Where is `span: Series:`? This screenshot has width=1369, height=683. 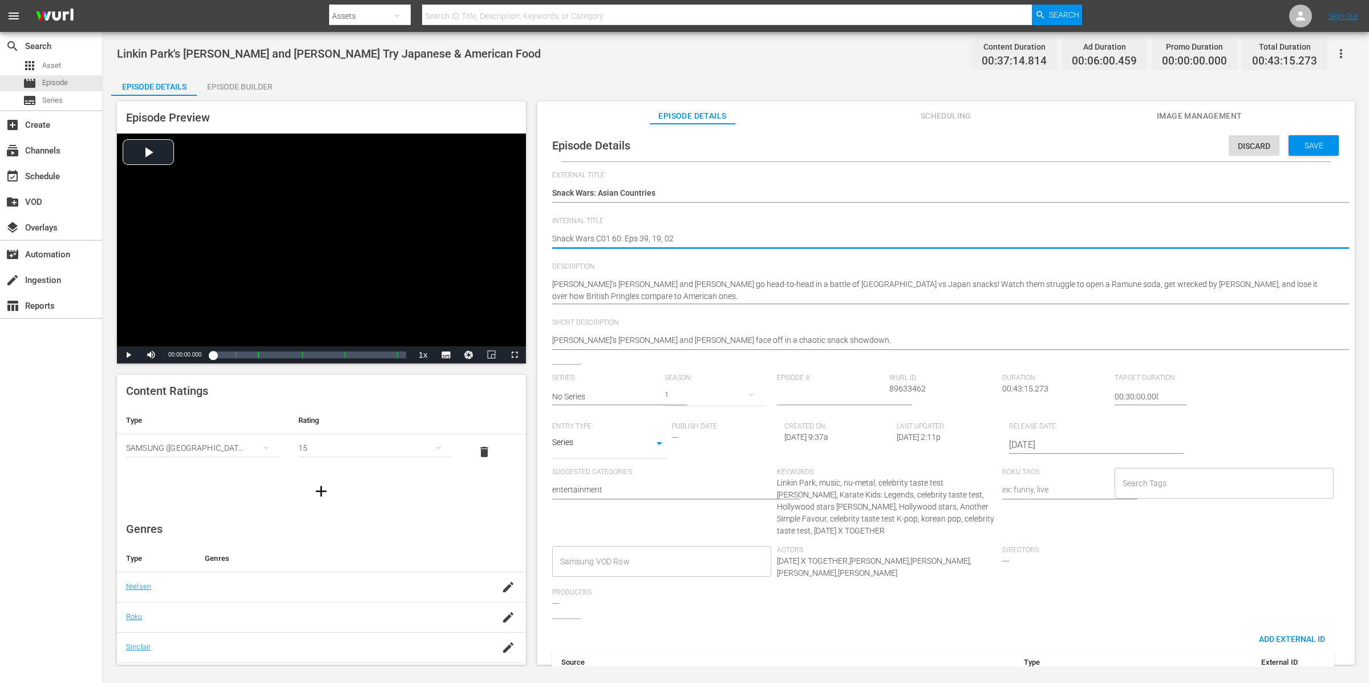 span: Series: is located at coordinates (605, 378).